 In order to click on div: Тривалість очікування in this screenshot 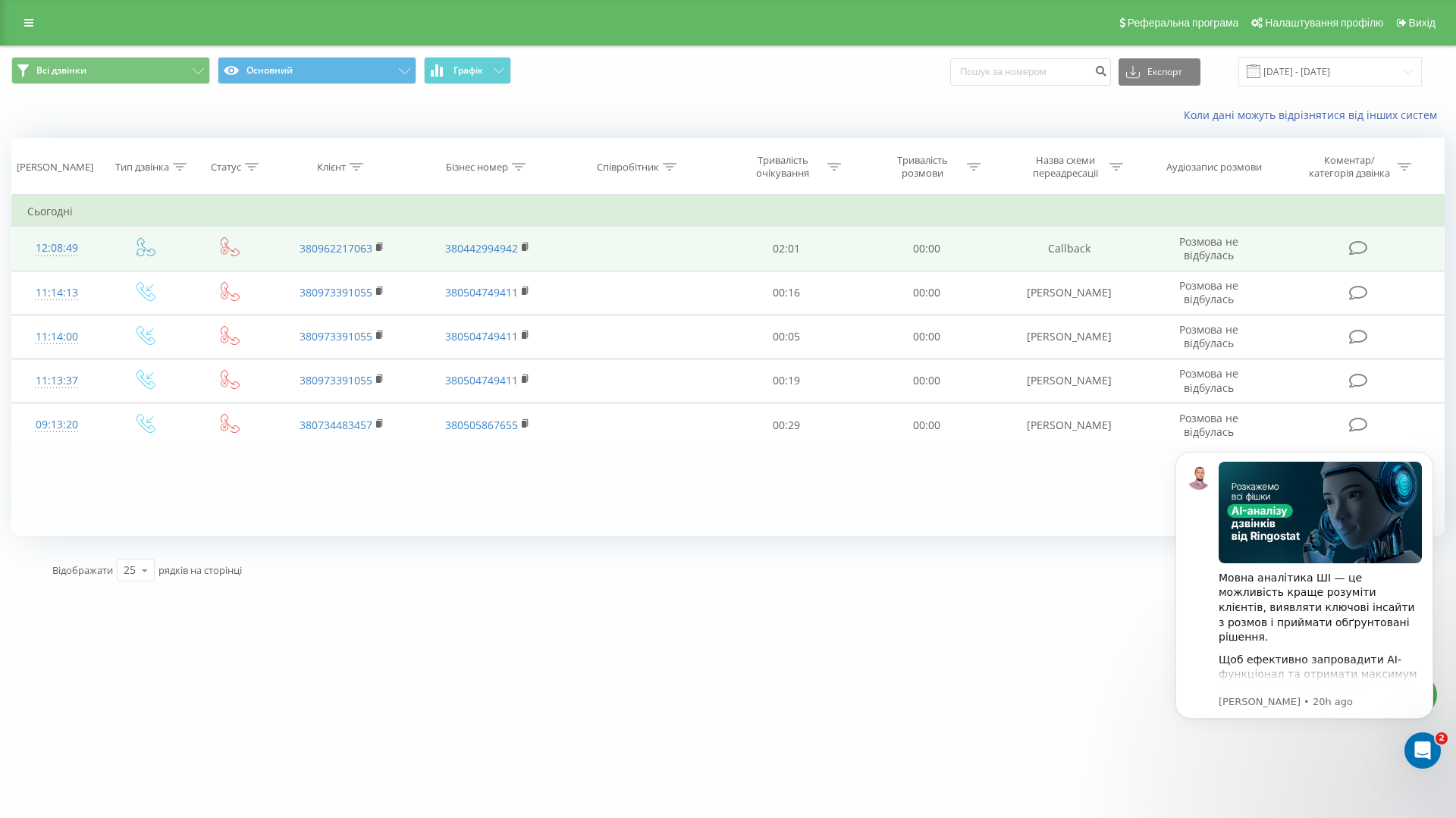, I will do `click(782, 167)`.